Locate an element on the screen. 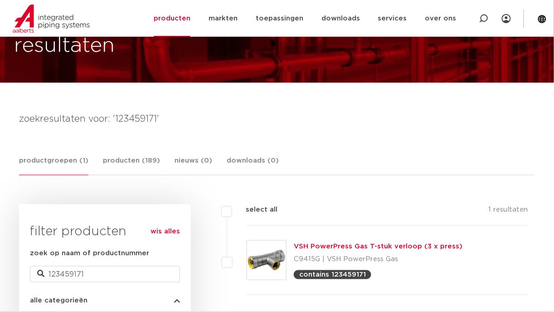  h1: resultaten is located at coordinates (64, 46).